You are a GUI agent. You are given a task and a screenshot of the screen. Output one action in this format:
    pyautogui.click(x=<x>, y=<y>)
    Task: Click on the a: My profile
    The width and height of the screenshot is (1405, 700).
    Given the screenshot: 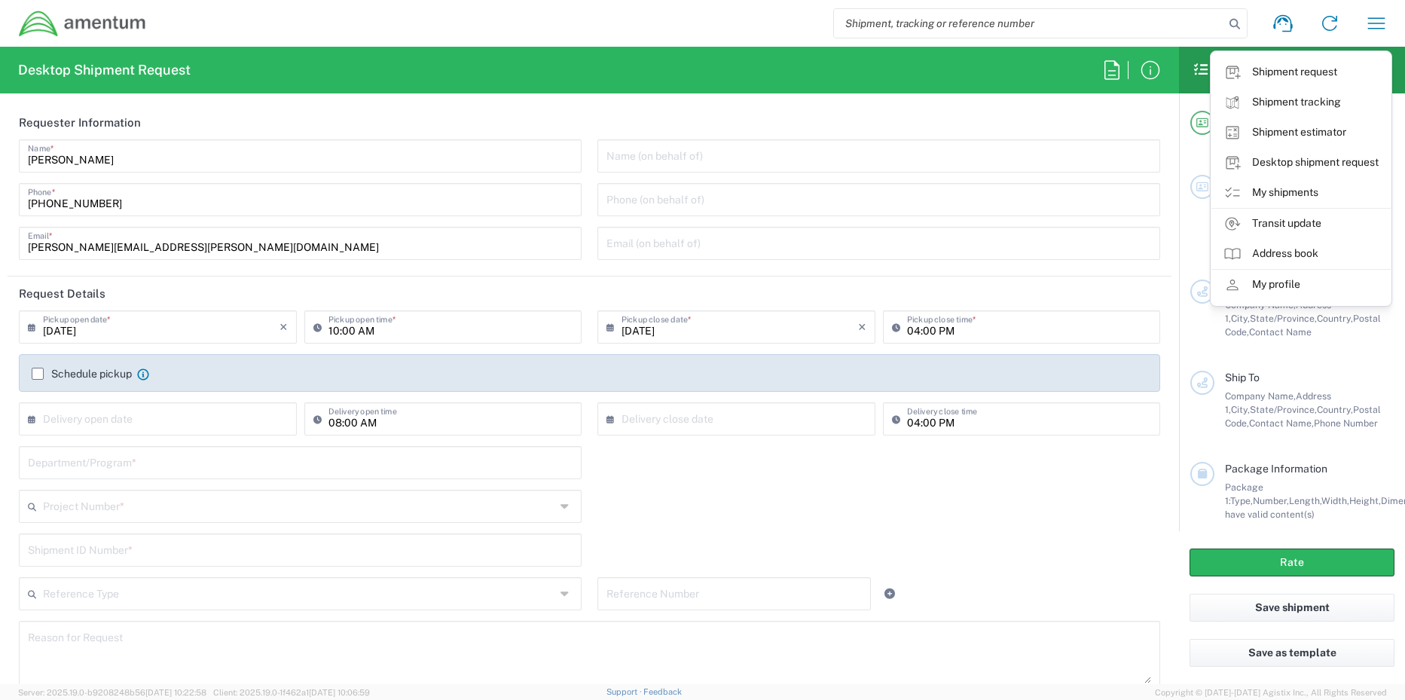 What is the action you would take?
    pyautogui.click(x=1301, y=285)
    